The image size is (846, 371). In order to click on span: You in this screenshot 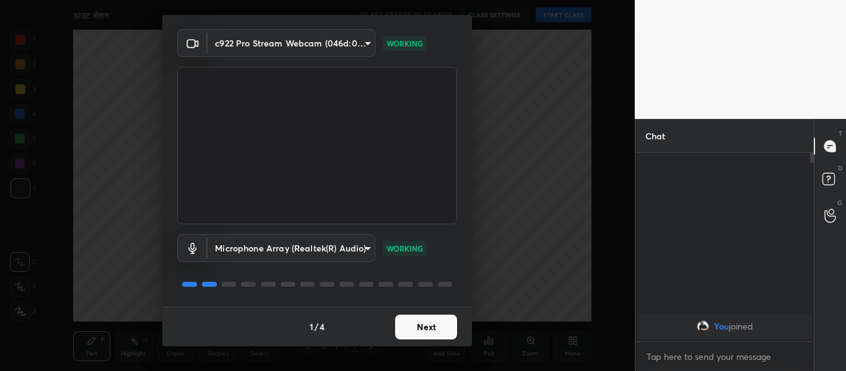, I will do `click(722, 327)`.